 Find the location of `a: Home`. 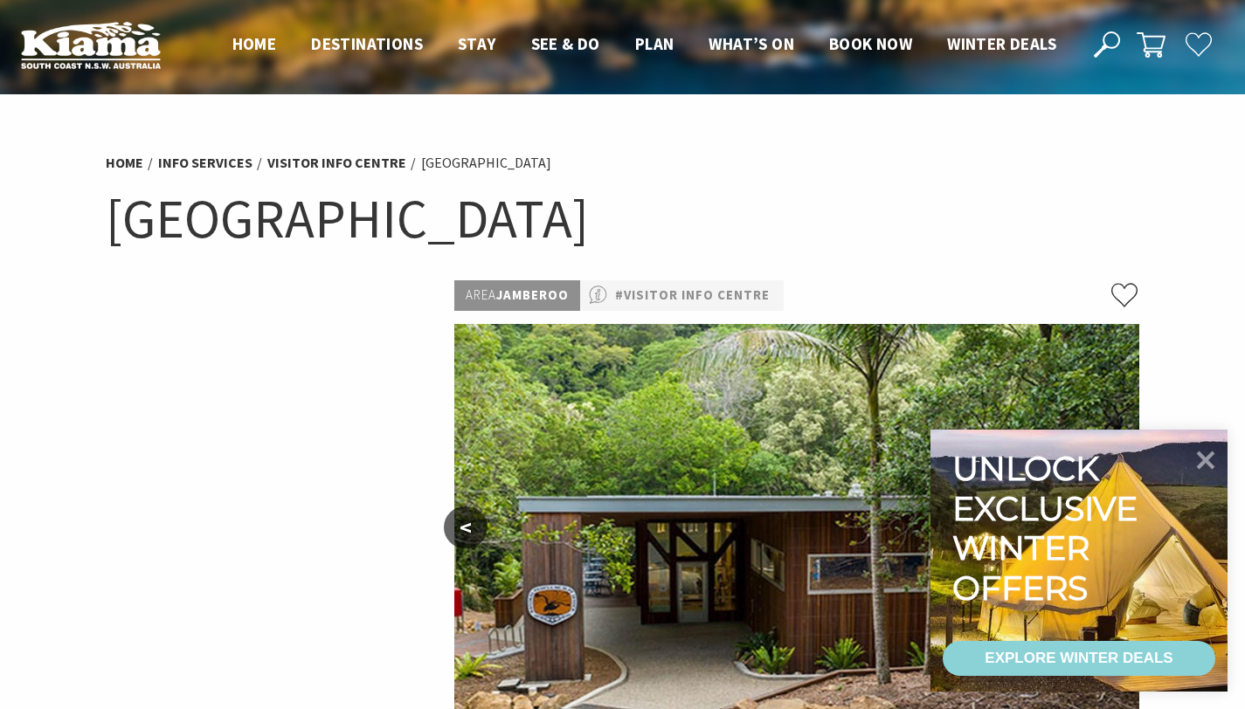

a: Home is located at coordinates (124, 162).